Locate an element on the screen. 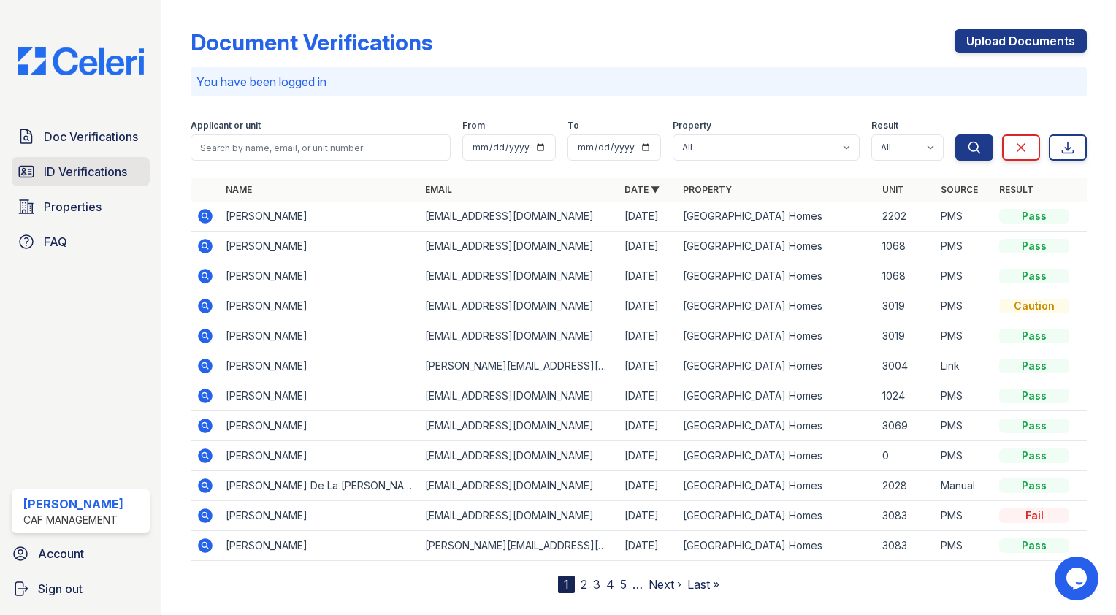  a: Result is located at coordinates (1016, 189).